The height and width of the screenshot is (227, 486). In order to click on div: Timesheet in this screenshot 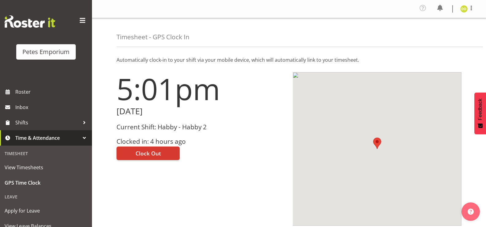, I will do `click(46, 153)`.